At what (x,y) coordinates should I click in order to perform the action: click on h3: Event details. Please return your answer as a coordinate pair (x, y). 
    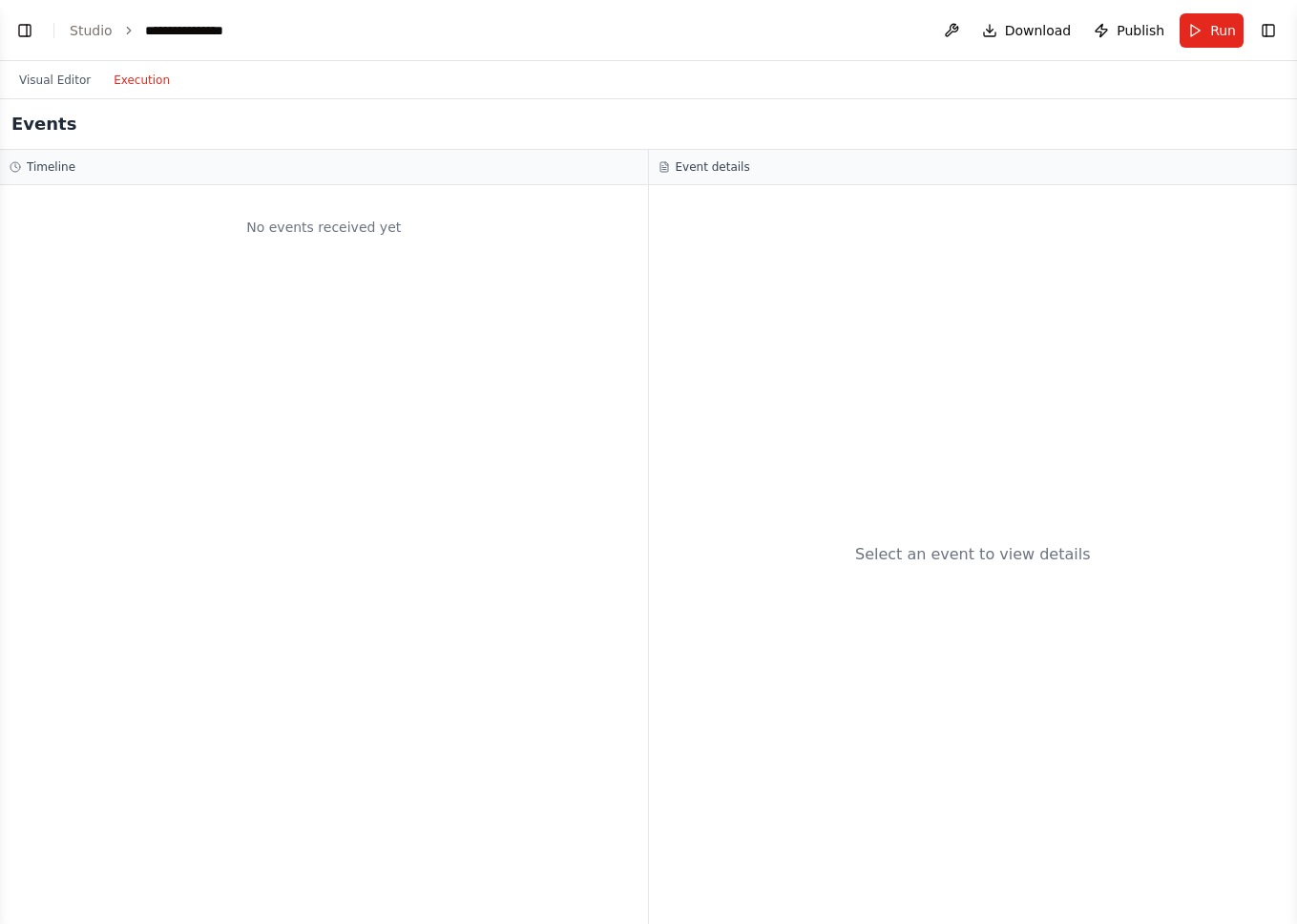
    Looking at the image, I should click on (713, 167).